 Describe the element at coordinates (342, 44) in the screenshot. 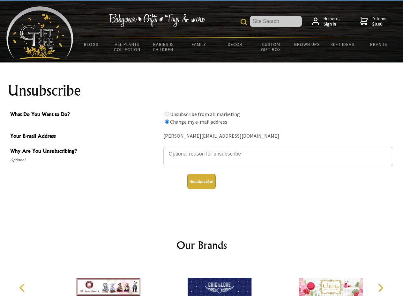

I see `a: Gift Ideas` at that location.